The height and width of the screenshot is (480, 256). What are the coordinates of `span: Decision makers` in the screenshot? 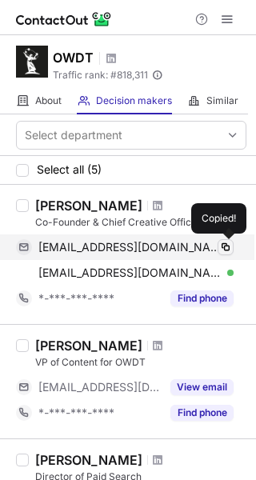 It's located at (134, 101).